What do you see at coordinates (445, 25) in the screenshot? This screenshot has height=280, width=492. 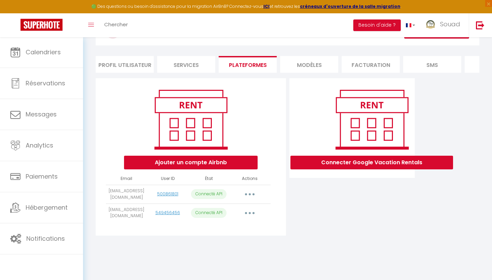 I see `a: ... Souad` at bounding box center [445, 25].